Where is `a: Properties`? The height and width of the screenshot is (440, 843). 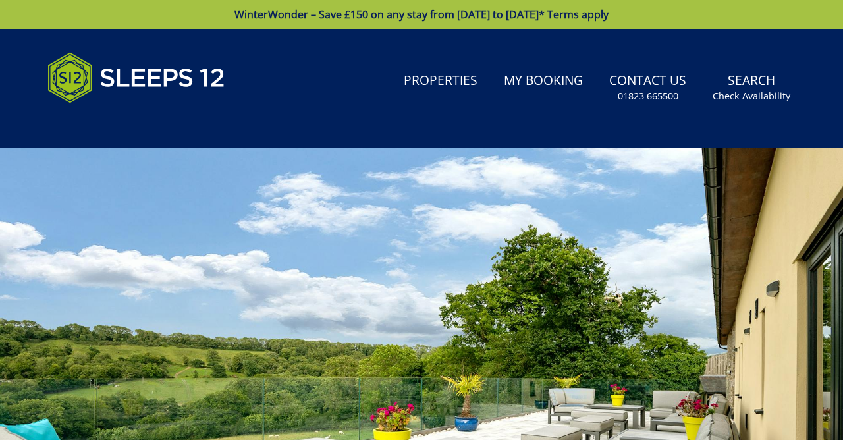
a: Properties is located at coordinates (441, 81).